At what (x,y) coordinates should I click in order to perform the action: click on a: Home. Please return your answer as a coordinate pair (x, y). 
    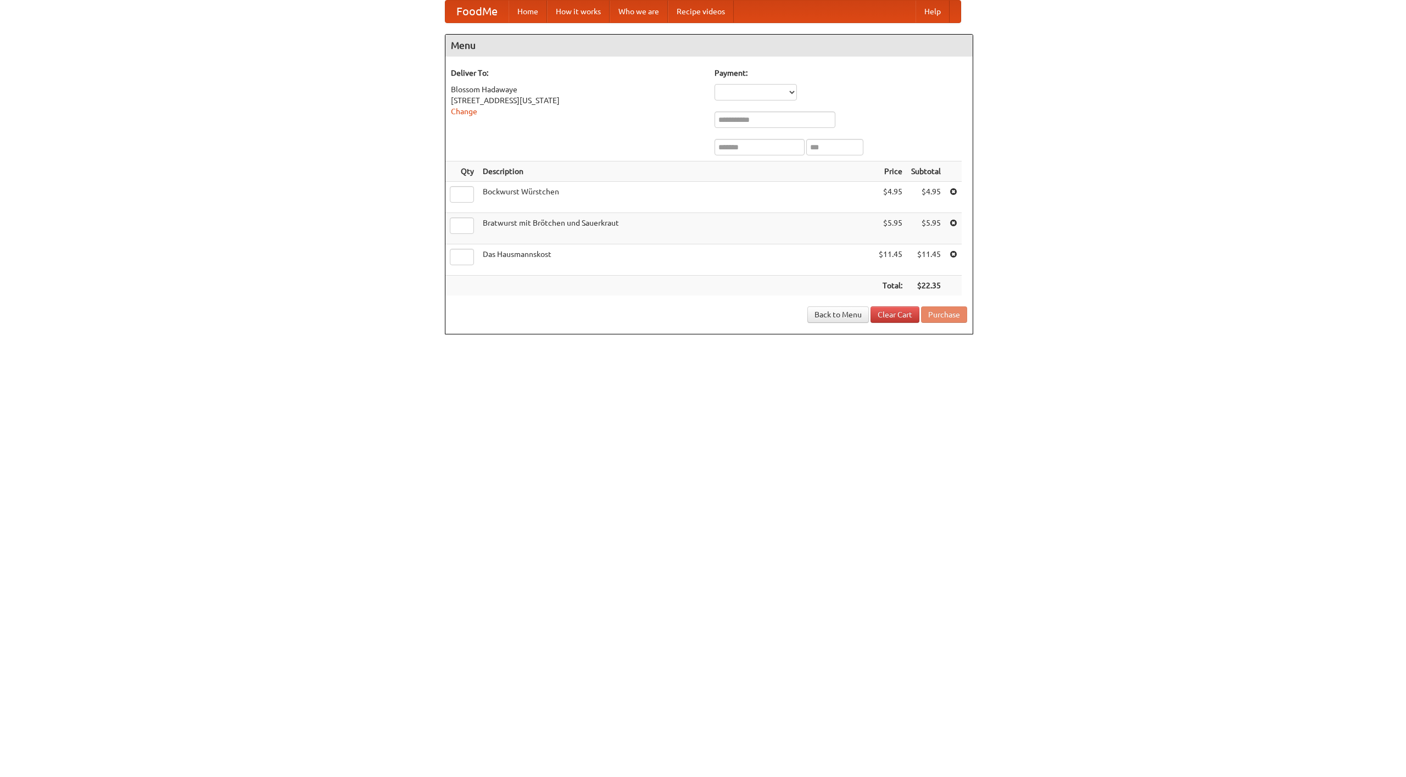
    Looking at the image, I should click on (528, 12).